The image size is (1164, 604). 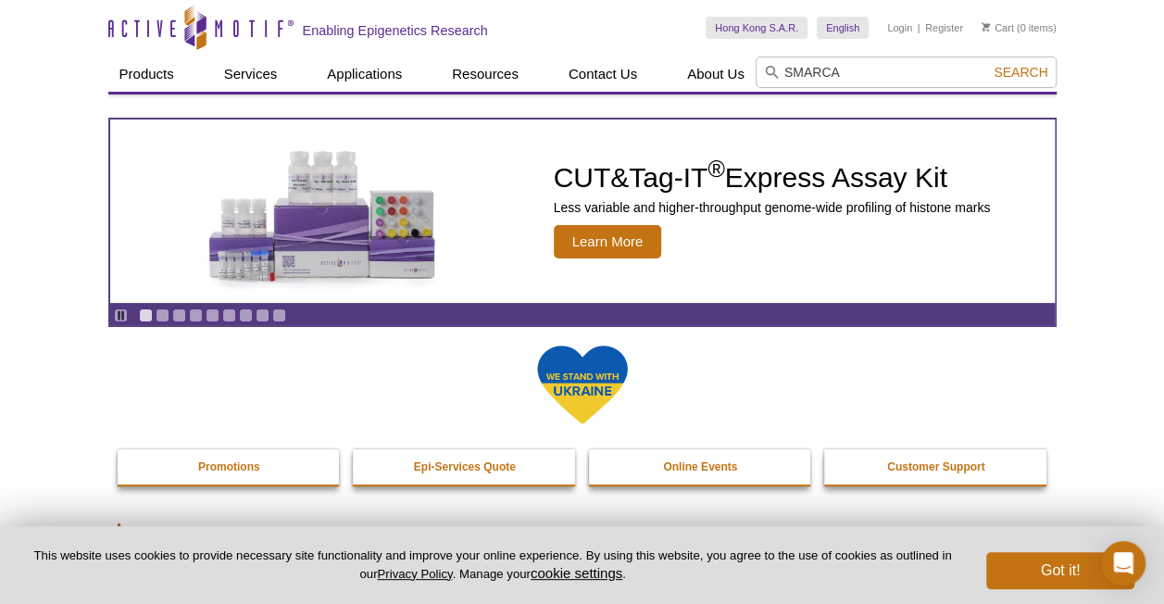 What do you see at coordinates (935, 467) in the screenshot?
I see `strong: Customer Support` at bounding box center [935, 467].